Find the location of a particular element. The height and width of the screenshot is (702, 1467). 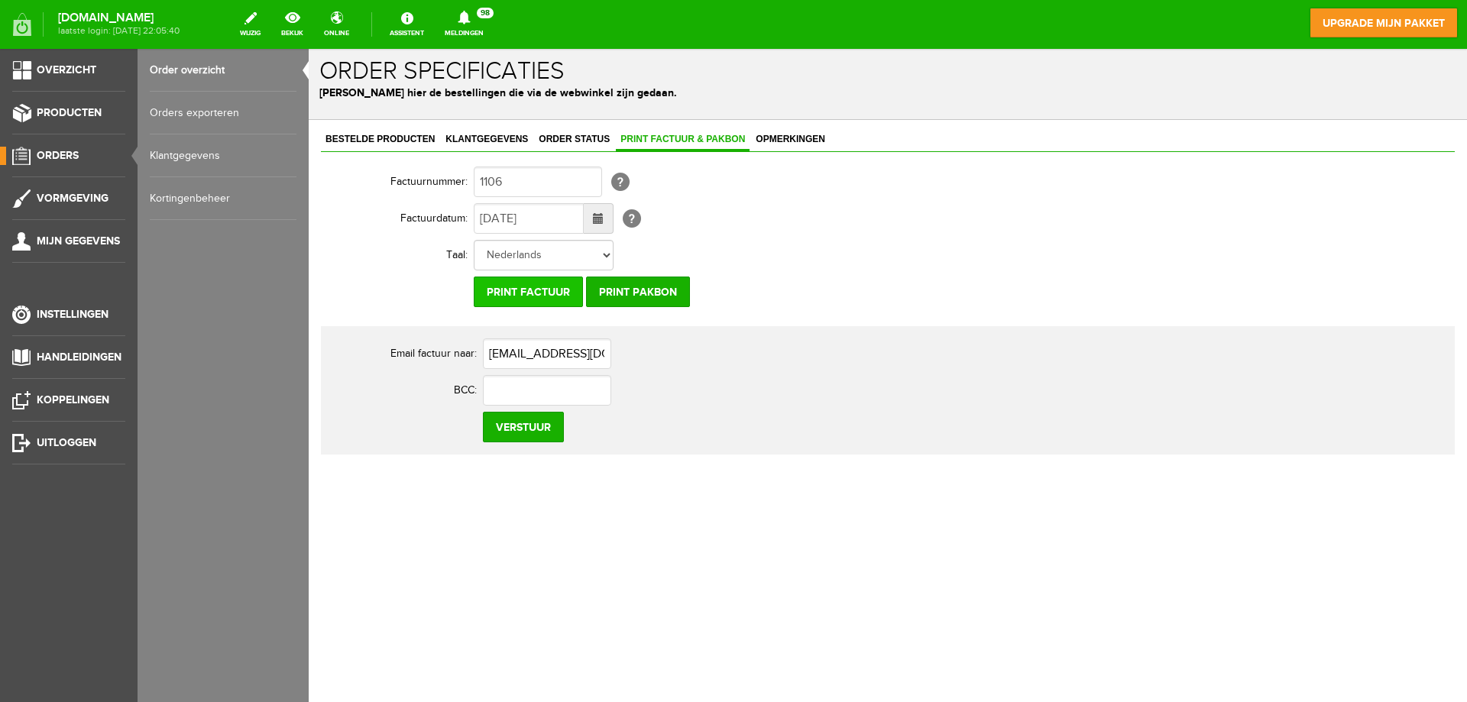

th: Email factuur naar: is located at coordinates (98, 310).